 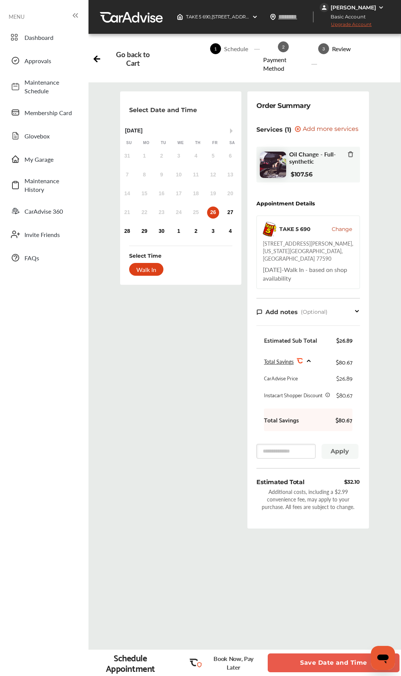 I want to click on div: Not available Wednesday, September 17th, 2025, so click(x=179, y=194).